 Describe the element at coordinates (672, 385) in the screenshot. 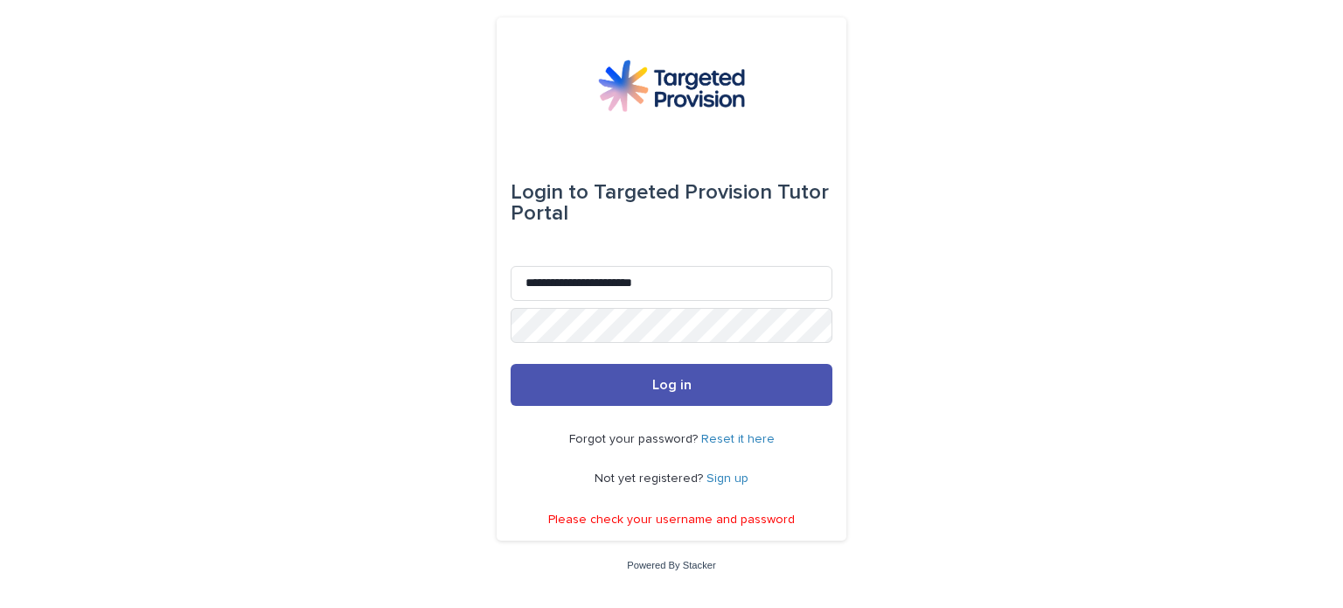

I see `span: Log in` at that location.